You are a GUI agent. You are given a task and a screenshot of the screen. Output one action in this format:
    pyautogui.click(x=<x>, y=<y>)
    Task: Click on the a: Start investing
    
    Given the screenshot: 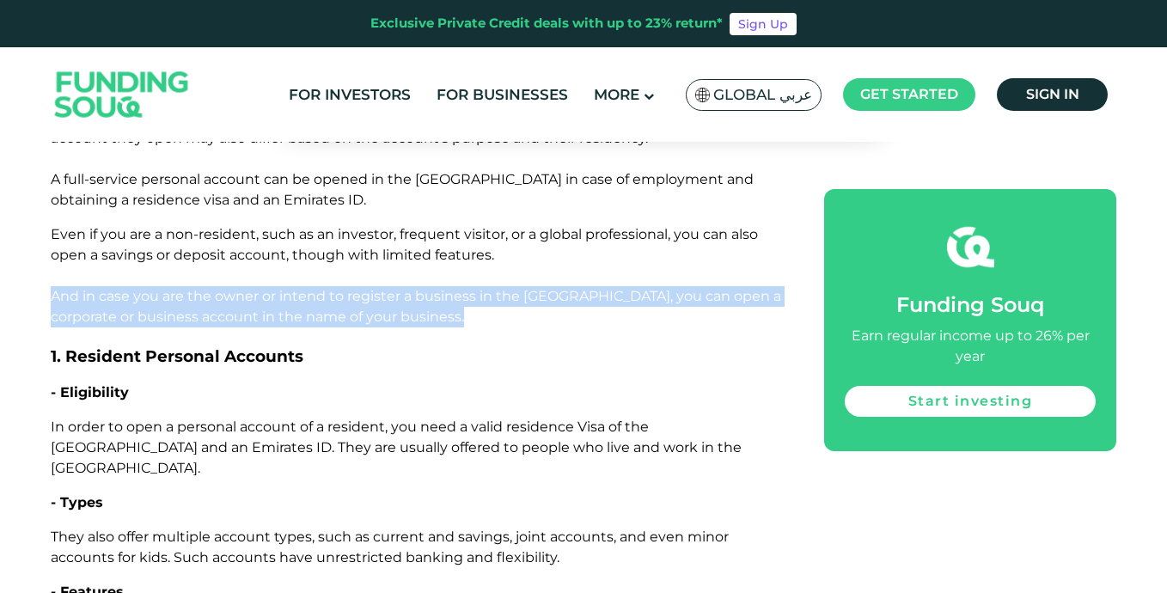 What is the action you would take?
    pyautogui.click(x=970, y=401)
    